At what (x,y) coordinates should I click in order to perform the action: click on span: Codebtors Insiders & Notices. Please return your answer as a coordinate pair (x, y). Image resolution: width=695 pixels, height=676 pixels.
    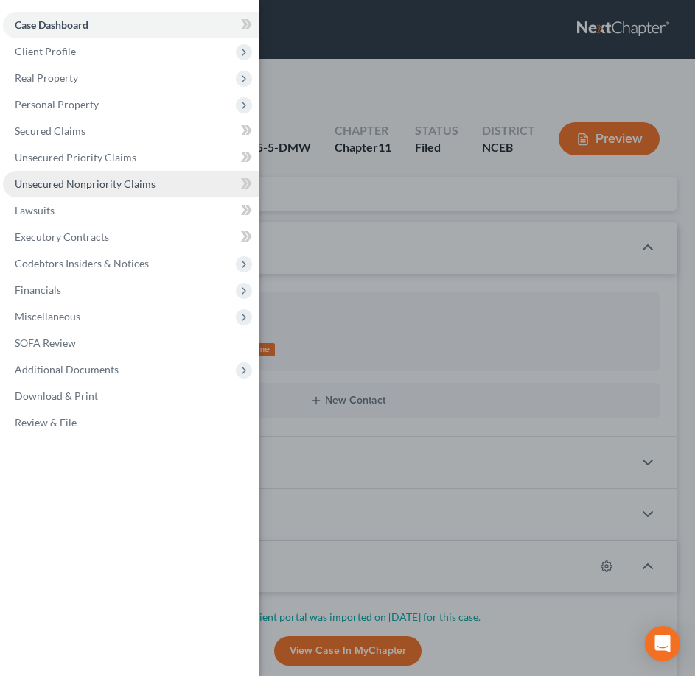
    Looking at the image, I should click on (82, 263).